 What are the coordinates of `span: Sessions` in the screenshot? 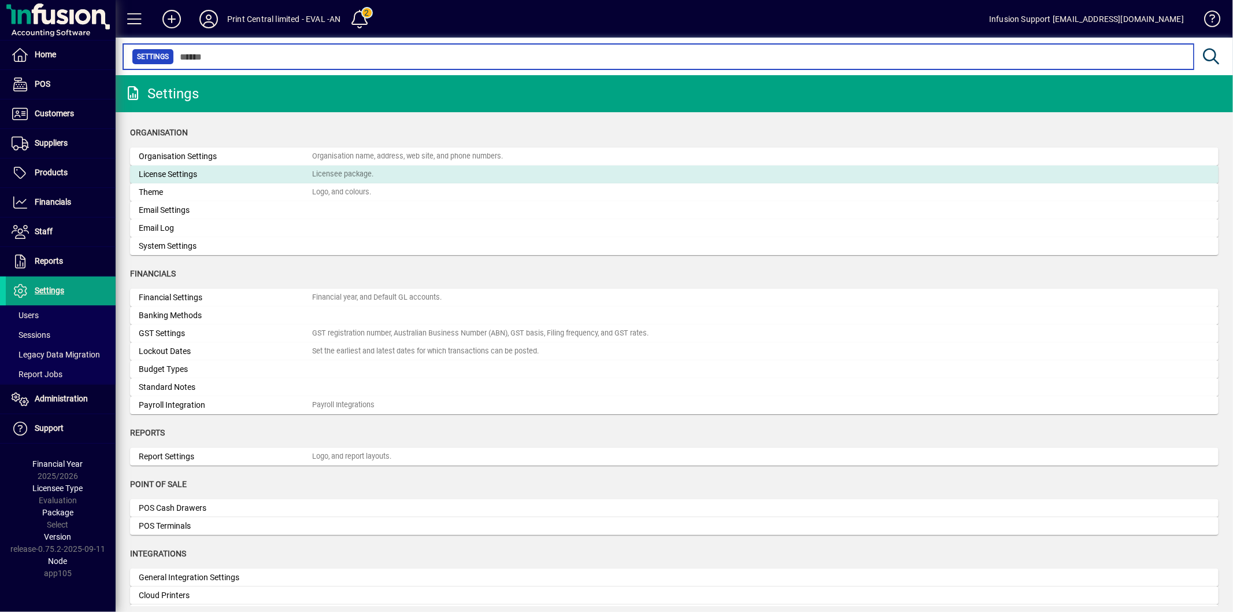 It's located at (31, 335).